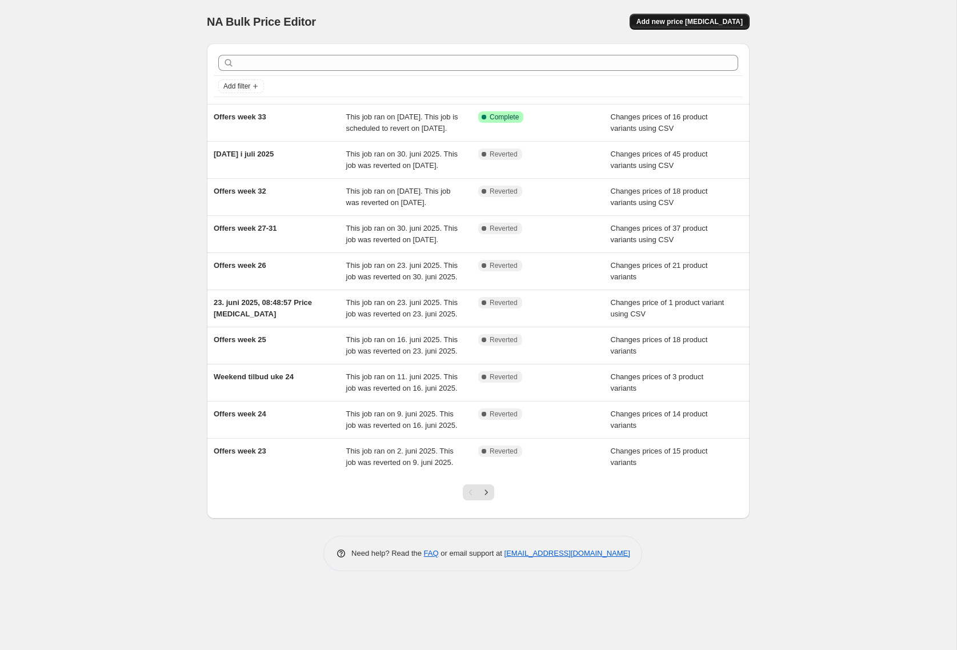 This screenshot has width=957, height=650. I want to click on span: This job ran on 16. juni 2025. This job was reverted on 23. juni 2025., so click(402, 345).